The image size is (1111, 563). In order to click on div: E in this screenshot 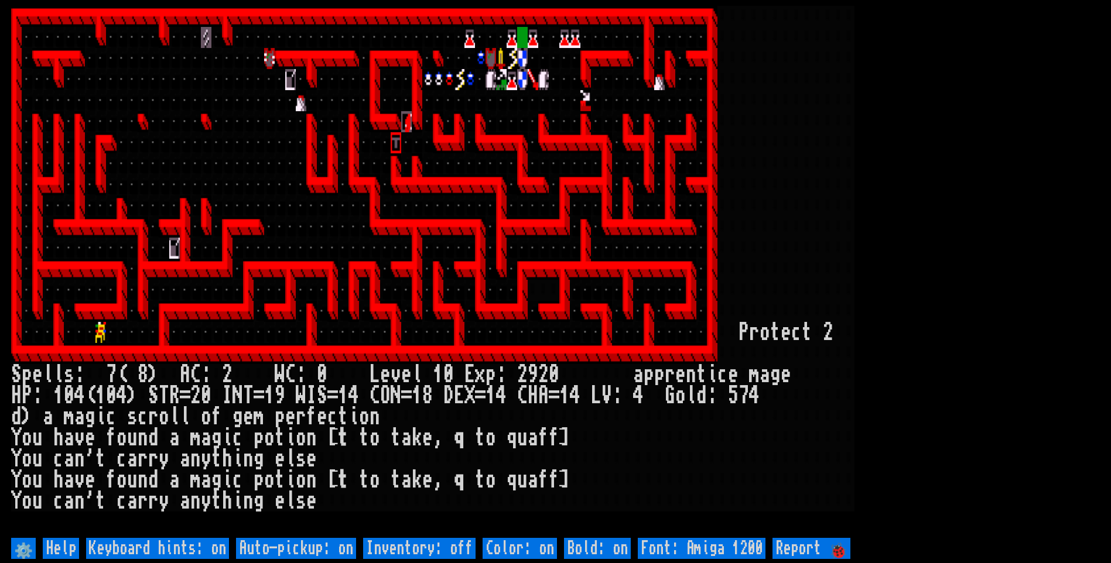, I will do `click(459, 396)`.